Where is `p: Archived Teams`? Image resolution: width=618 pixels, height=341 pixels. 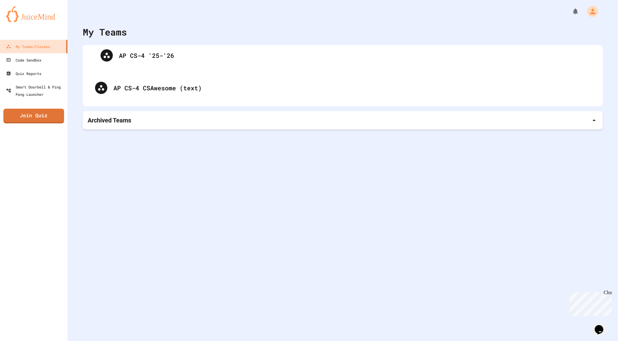 p: Archived Teams is located at coordinates (109, 120).